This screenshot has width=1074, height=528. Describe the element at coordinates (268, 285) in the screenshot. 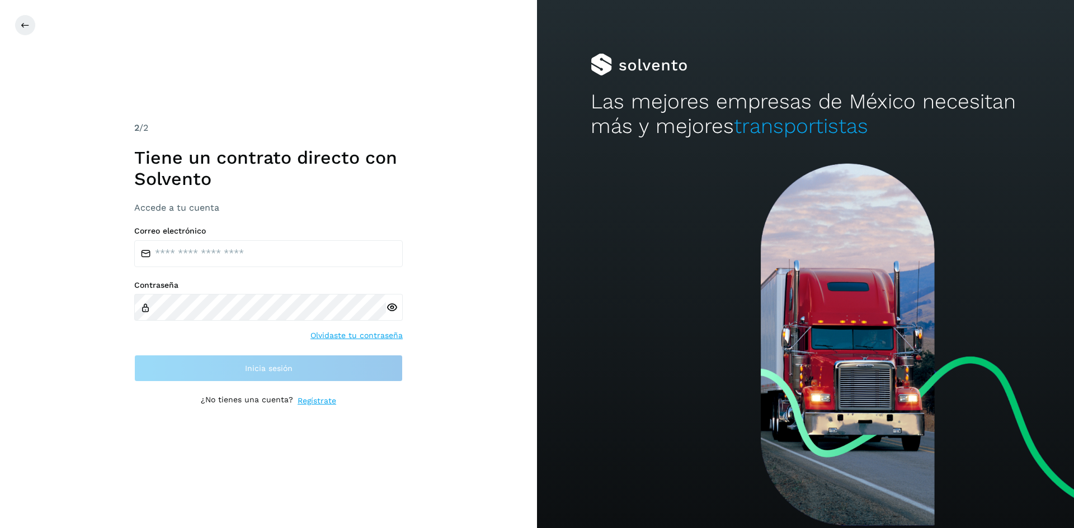

I see `label: Contraseña` at that location.